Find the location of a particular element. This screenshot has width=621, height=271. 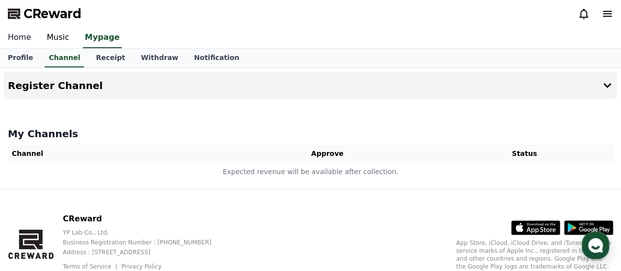

a: Terms of Service is located at coordinates (91, 266).